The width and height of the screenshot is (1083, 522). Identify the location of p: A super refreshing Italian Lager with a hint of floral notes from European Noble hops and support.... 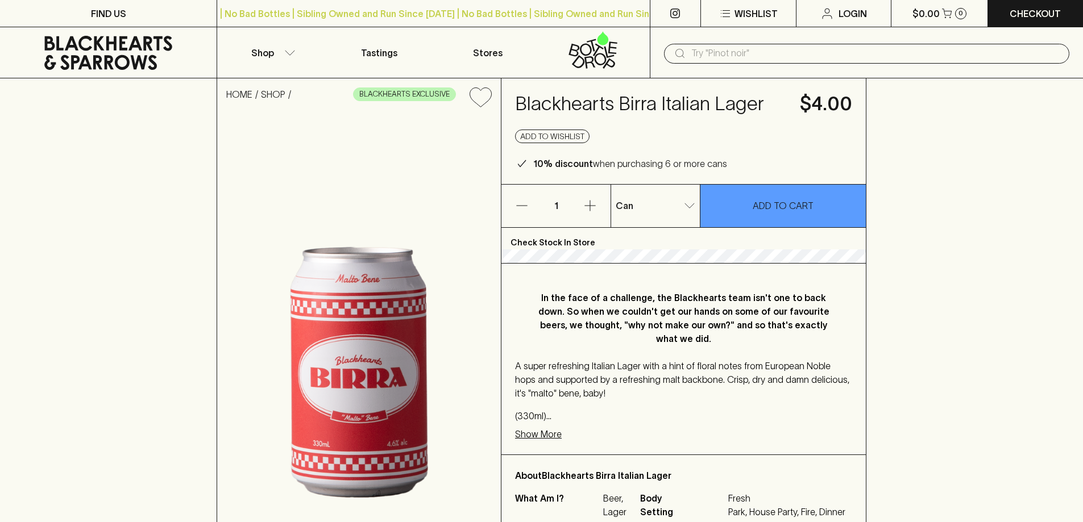
(683, 380).